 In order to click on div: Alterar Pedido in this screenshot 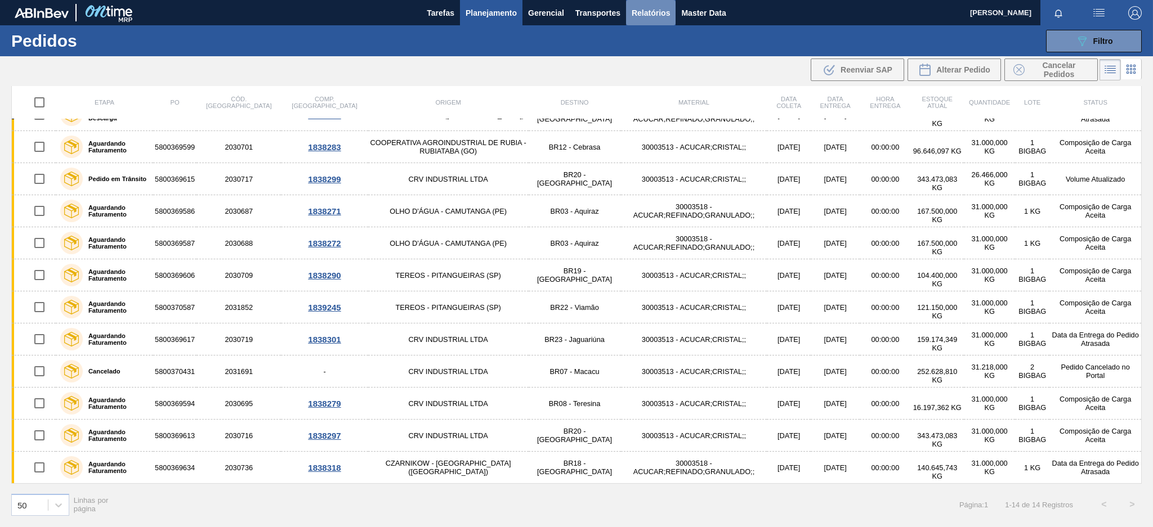, I will do `click(954, 70)`.